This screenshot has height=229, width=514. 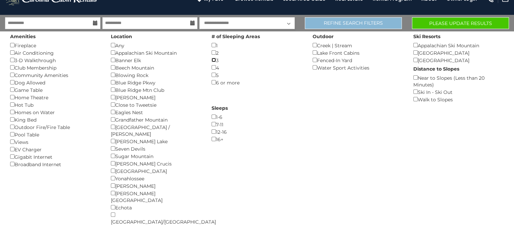 What do you see at coordinates (458, 92) in the screenshot?
I see `div: Ski In - Ski Out` at bounding box center [458, 92].